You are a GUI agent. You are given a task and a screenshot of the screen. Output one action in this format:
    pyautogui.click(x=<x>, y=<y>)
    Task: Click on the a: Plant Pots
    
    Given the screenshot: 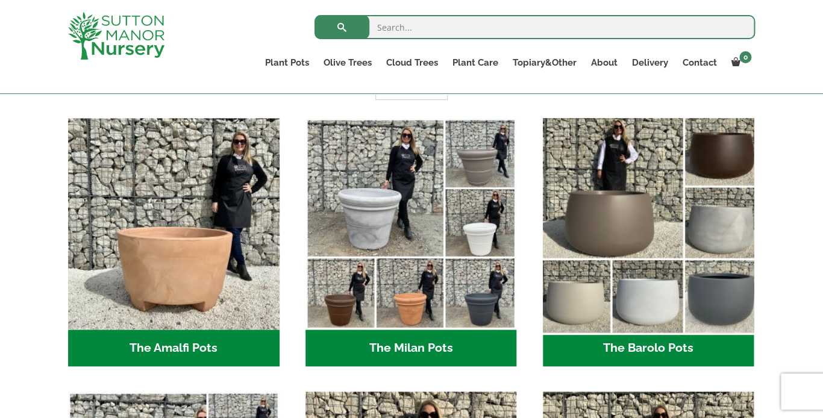 What is the action you would take?
    pyautogui.click(x=287, y=63)
    